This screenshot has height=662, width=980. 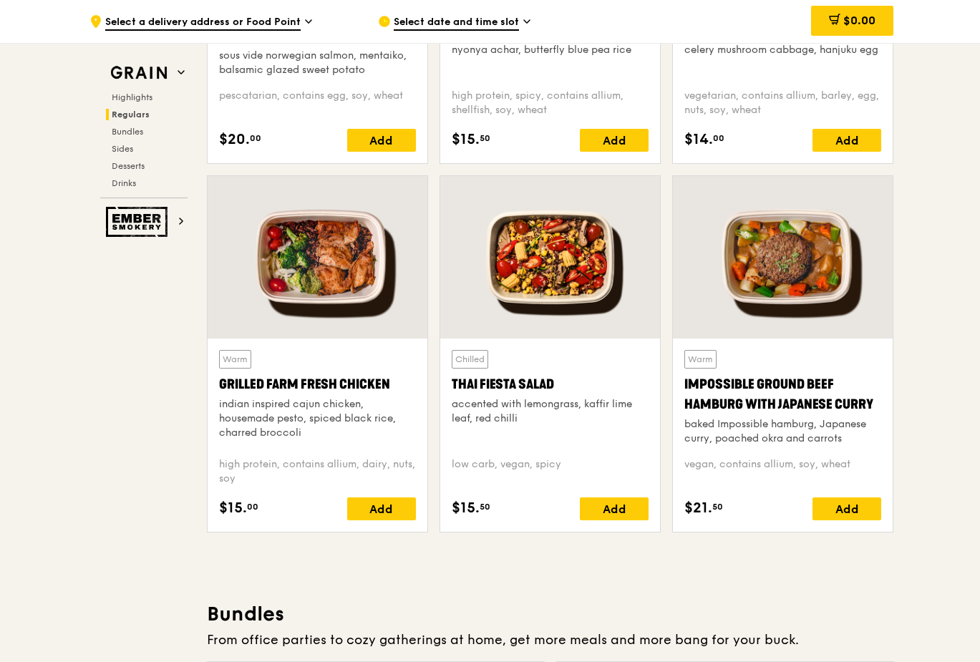 What do you see at coordinates (859, 20) in the screenshot?
I see `span: $0.00` at bounding box center [859, 20].